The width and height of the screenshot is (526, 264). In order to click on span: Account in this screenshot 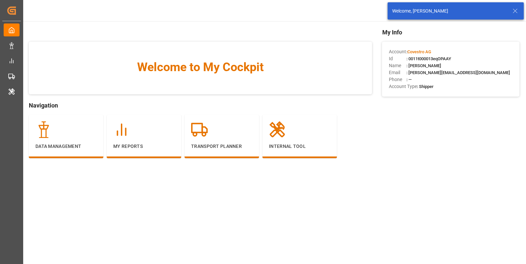, I will do `click(397, 52)`.